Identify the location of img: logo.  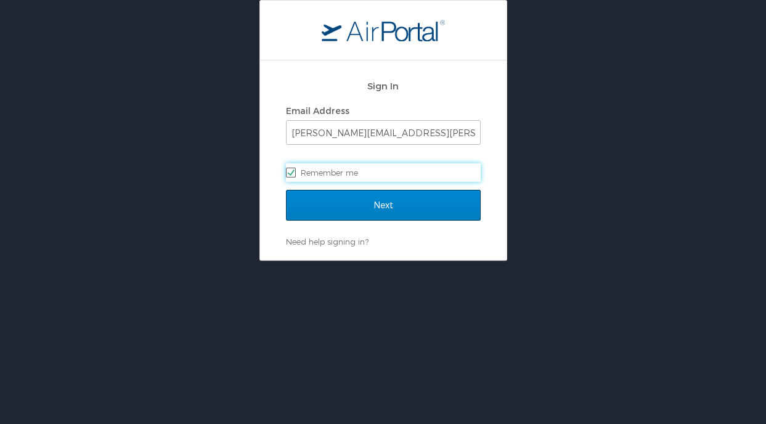
(383, 30).